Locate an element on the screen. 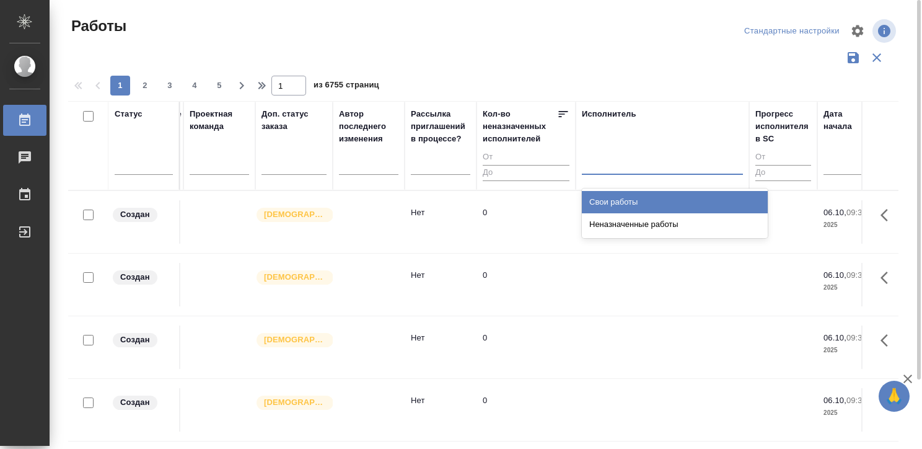  button: 2 is located at coordinates (145, 86).